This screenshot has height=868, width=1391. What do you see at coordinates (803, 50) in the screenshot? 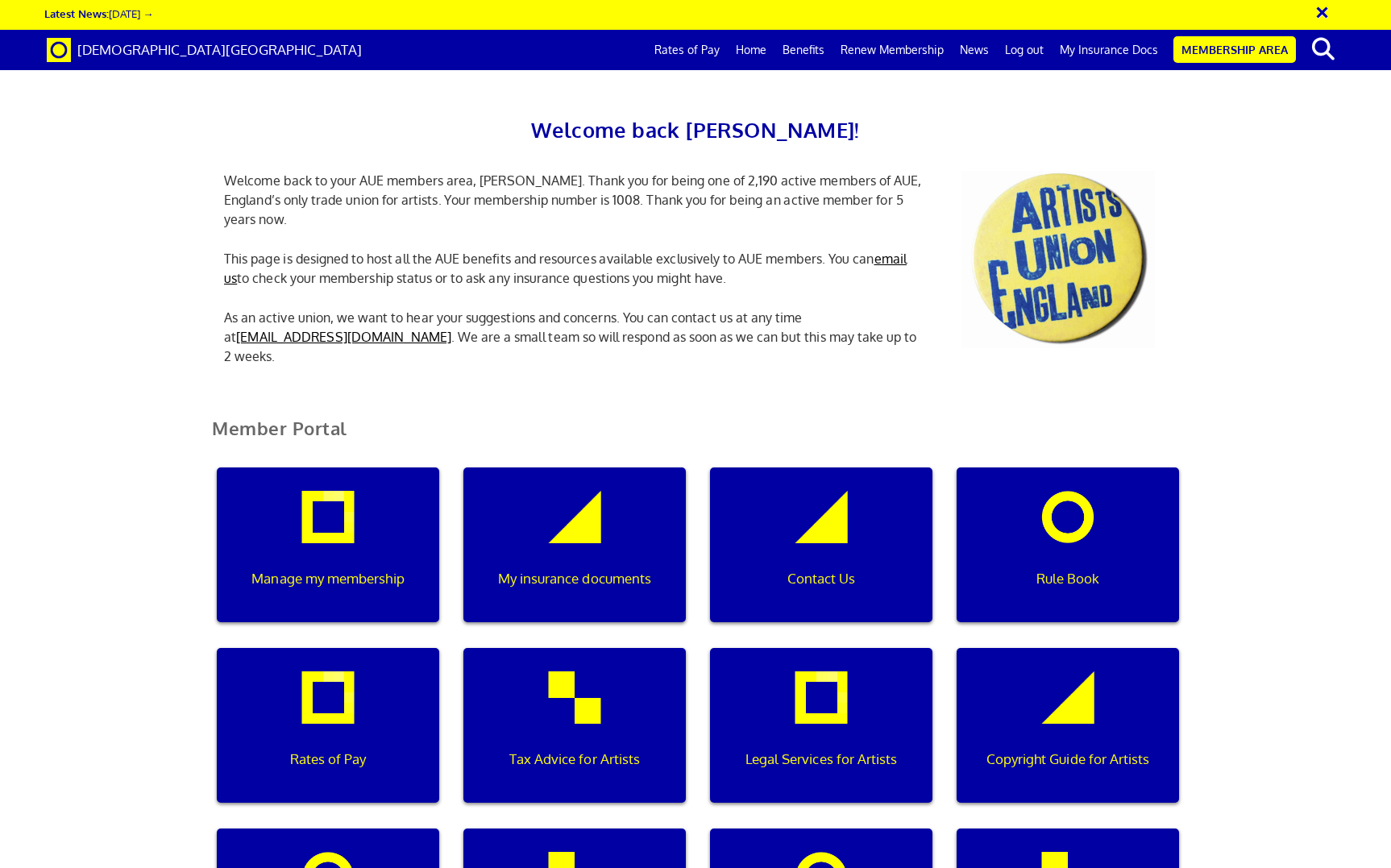
I see `a: Benefits` at bounding box center [803, 50].